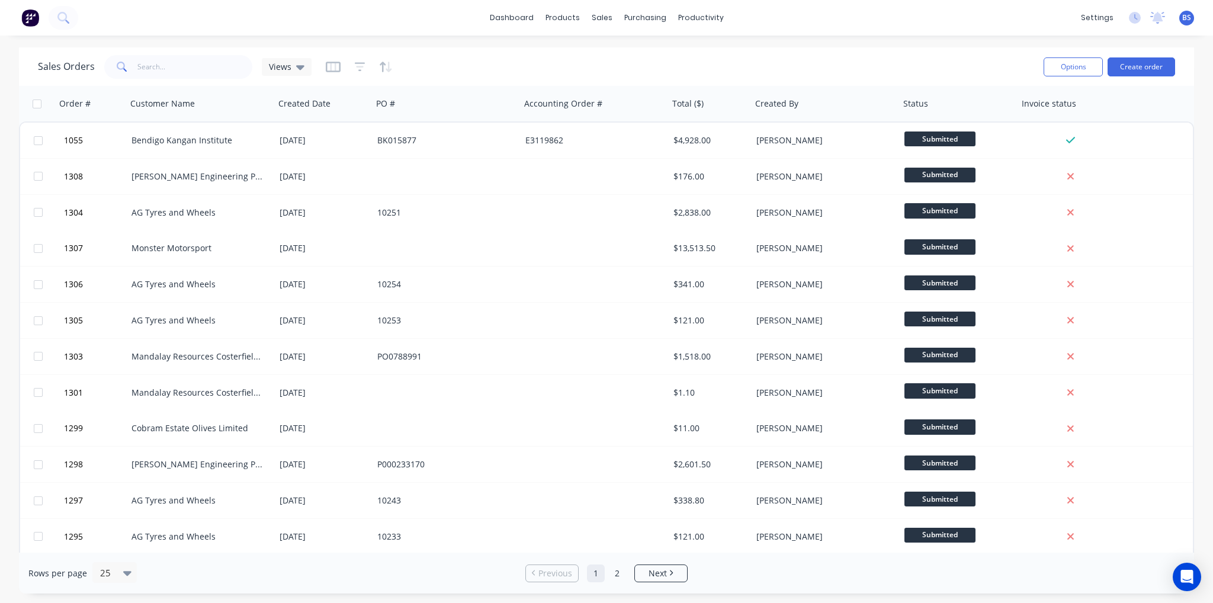  I want to click on span: 1306, so click(73, 284).